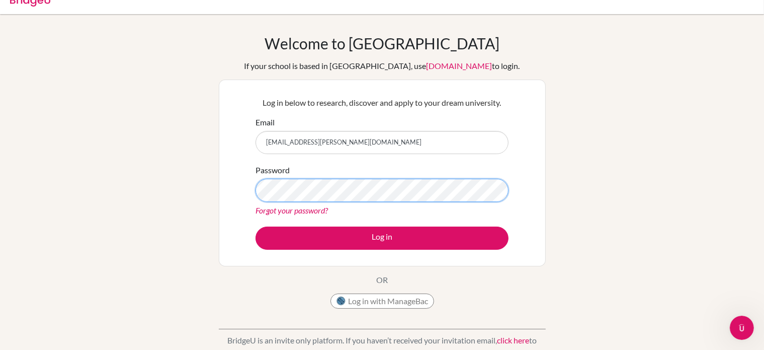  What do you see at coordinates (382, 238) in the screenshot?
I see `button: Log in` at bounding box center [382, 238].